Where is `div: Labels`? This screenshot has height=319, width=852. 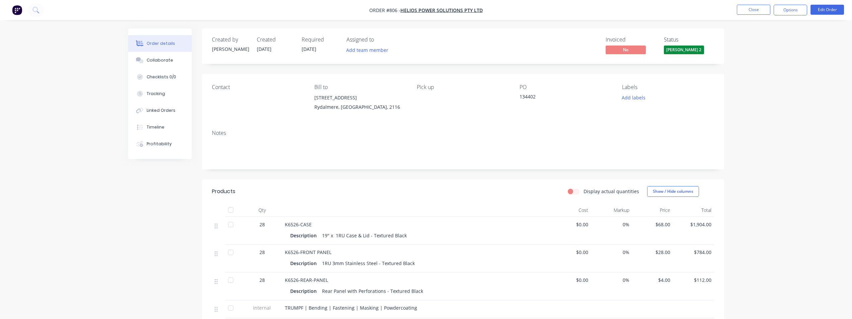
div: Labels is located at coordinates (668, 87).